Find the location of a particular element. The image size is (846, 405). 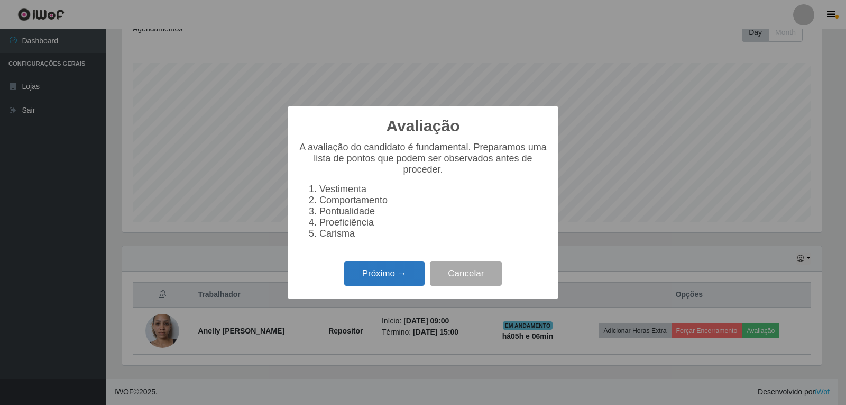

button: Próximo → is located at coordinates (385, 273).